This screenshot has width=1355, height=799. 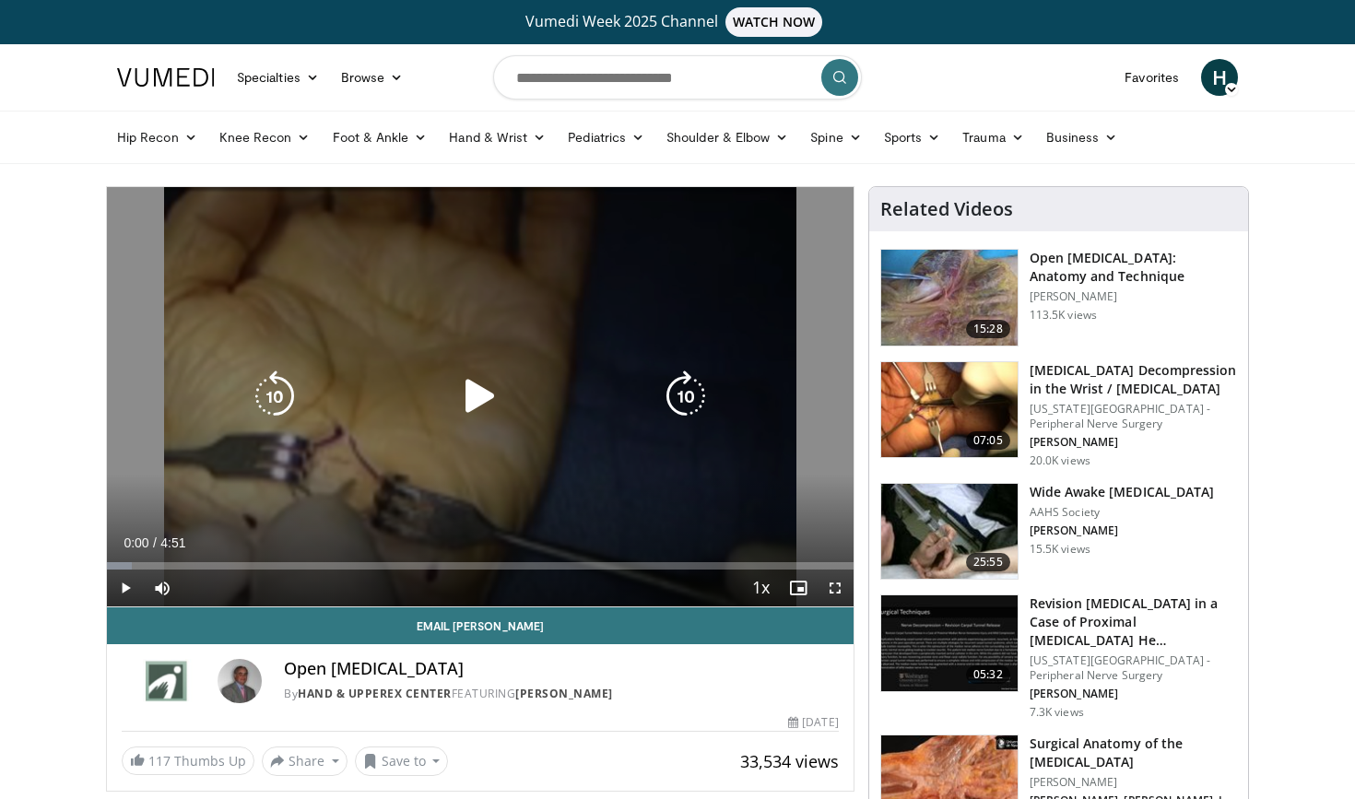 I want to click on img: 80b671cc-e6c2-4c30-b4fd-e019560497a8.150x105_q85_crop-smart_upscale.jpg, so click(x=949, y=410).